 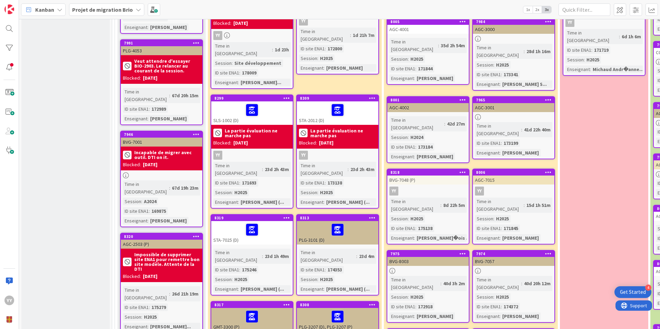 I want to click on div: 4, so click(x=648, y=288).